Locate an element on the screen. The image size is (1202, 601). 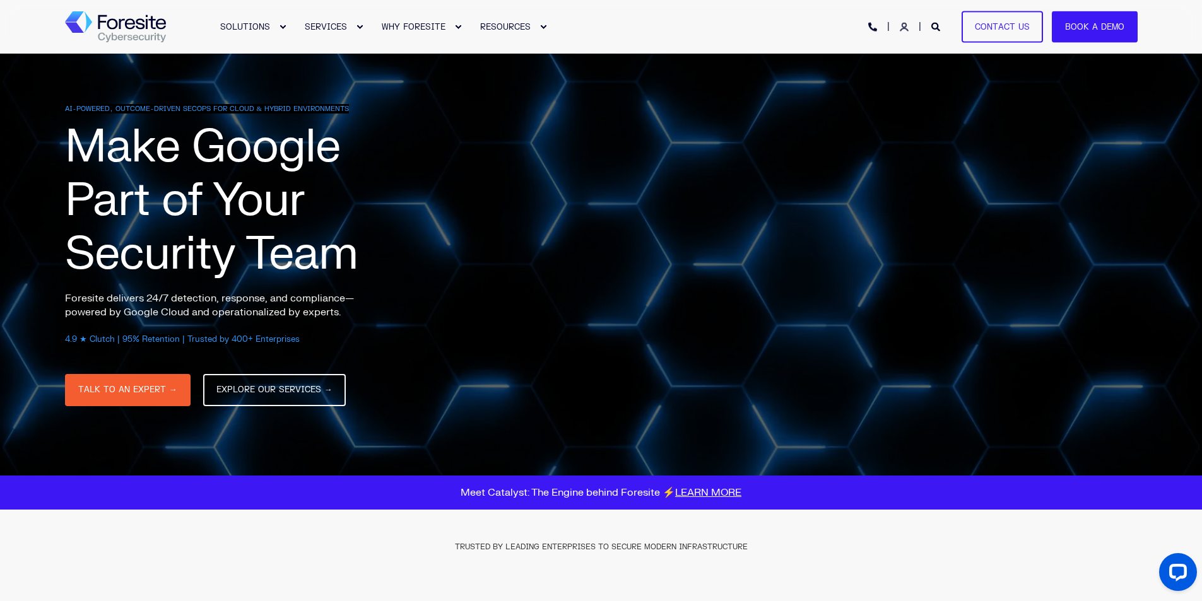
span: Meet Catalyst: The Engine behind Foresite ⚡️ is located at coordinates (601, 493).